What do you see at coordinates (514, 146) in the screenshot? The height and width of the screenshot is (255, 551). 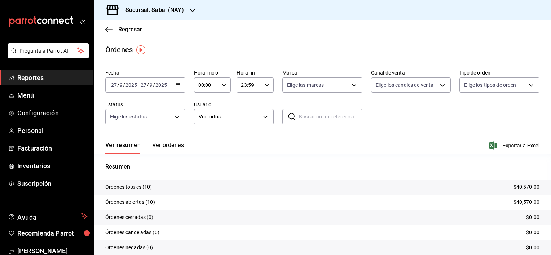 I see `span: Exportar a Excel` at bounding box center [514, 146].